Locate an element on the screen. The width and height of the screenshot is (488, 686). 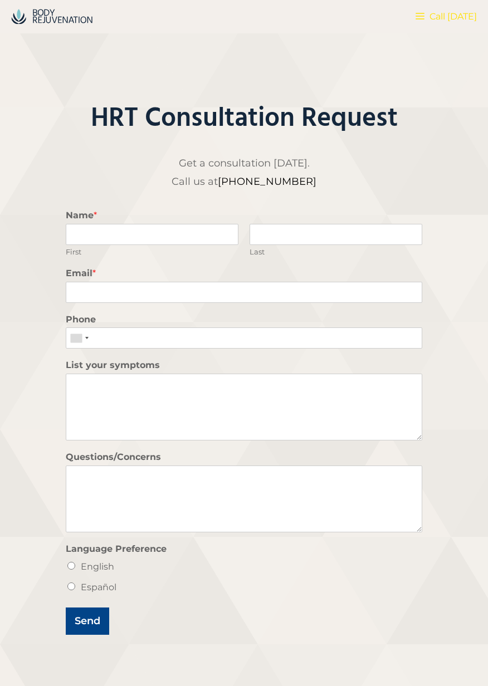
label: First is located at coordinates (152, 252).